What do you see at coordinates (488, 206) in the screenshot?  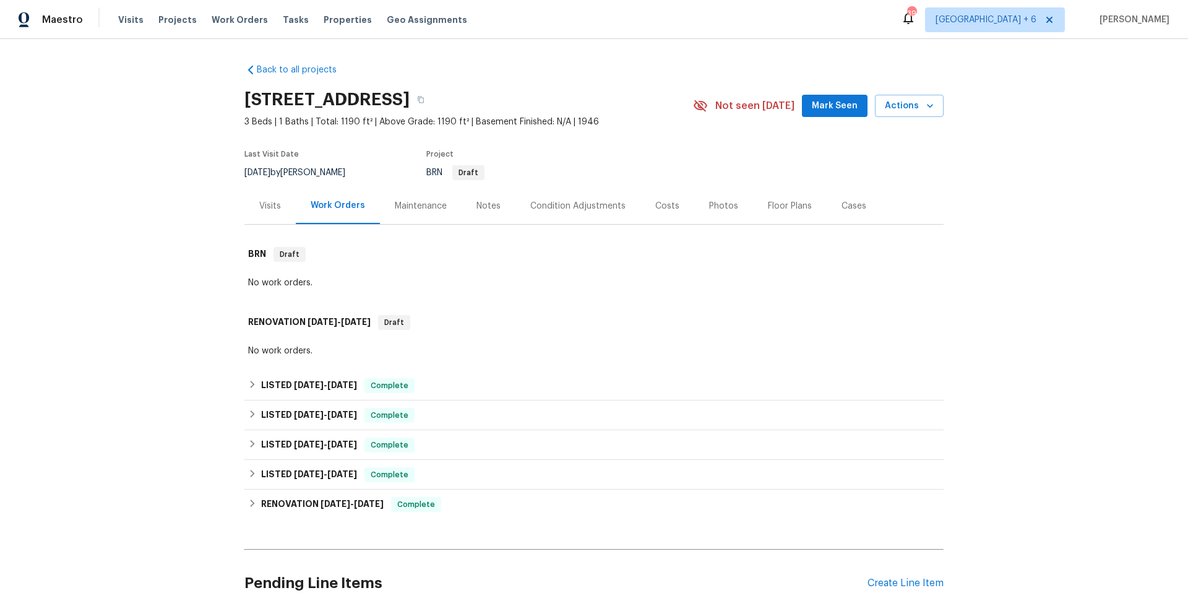 I see `div: Notes` at bounding box center [488, 206].